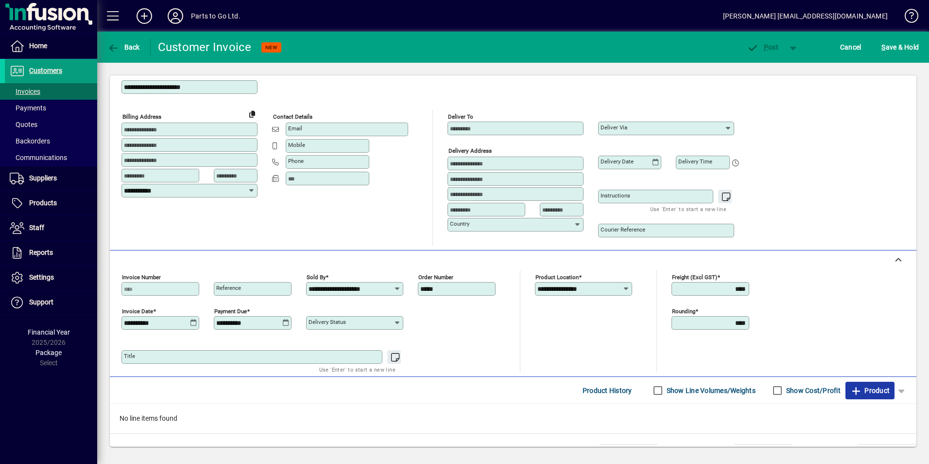 The height and width of the screenshot is (464, 929). I want to click on mat-label: Deliver via, so click(614, 127).